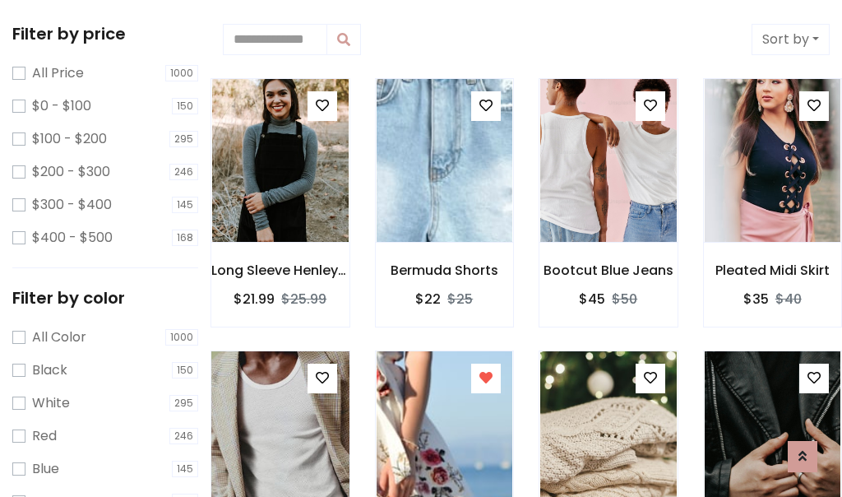 This screenshot has height=497, width=842. What do you see at coordinates (69, 139) in the screenshot?
I see `label: $100 - $200` at bounding box center [69, 139].